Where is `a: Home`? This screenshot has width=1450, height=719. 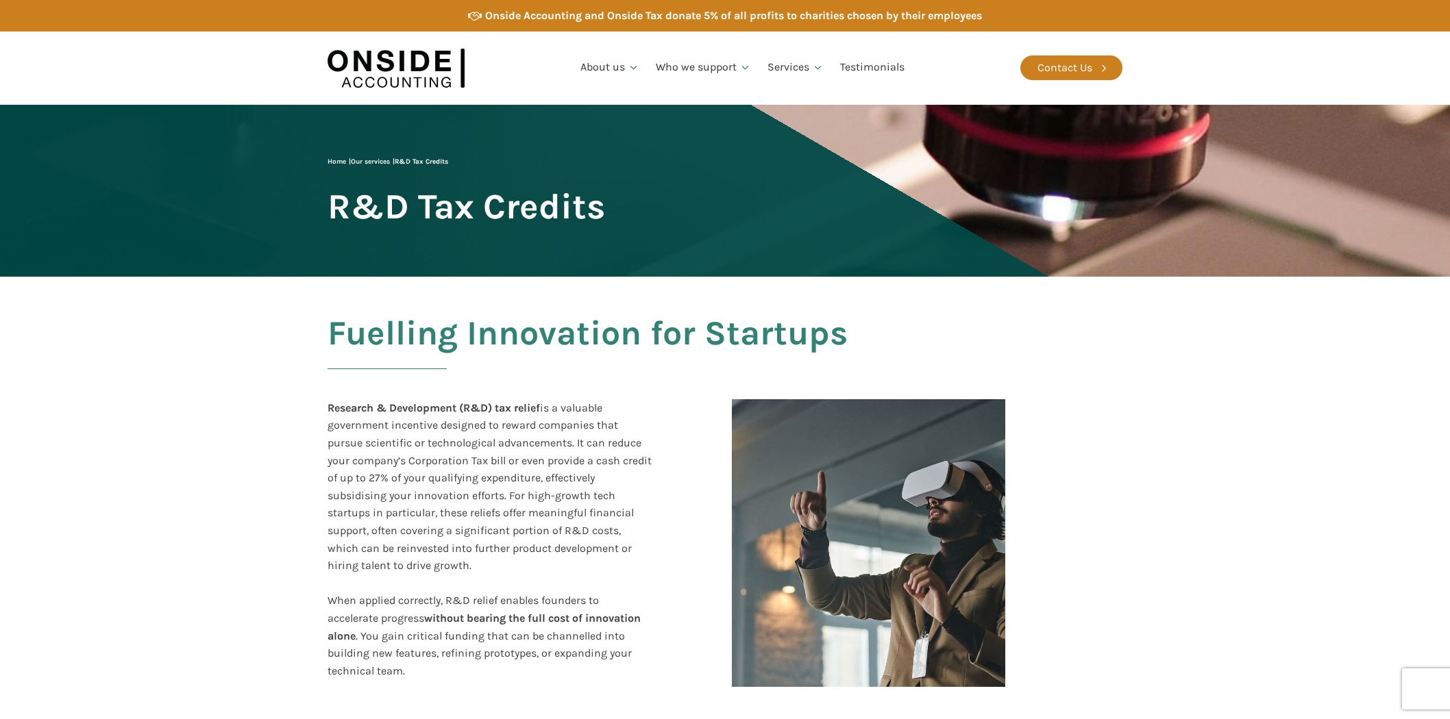 a: Home is located at coordinates (336, 162).